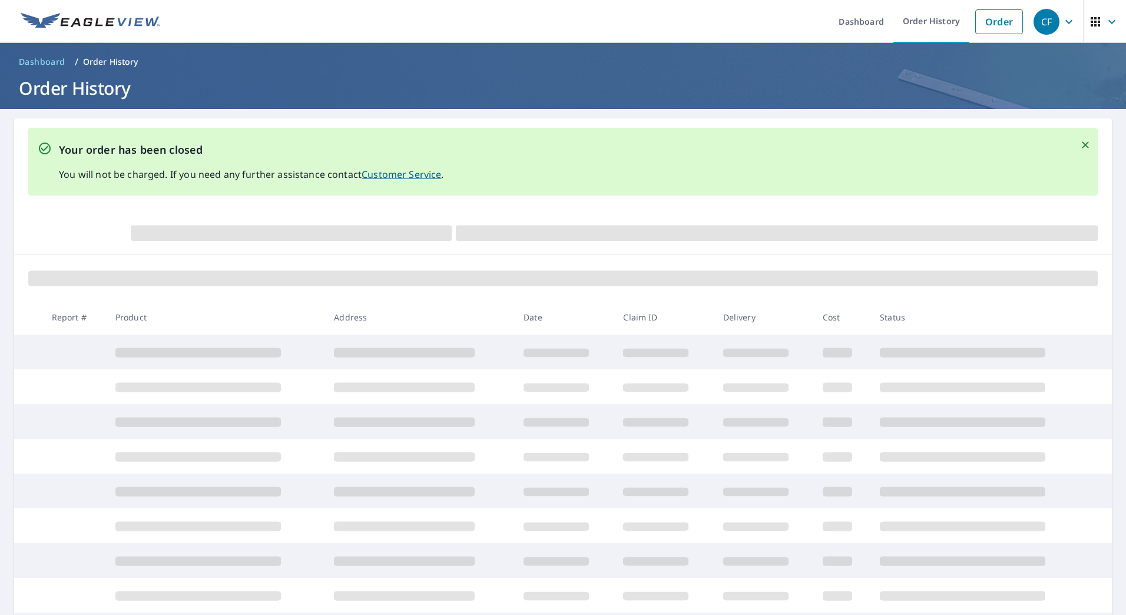  Describe the element at coordinates (842, 317) in the screenshot. I see `th: Cost` at that location.